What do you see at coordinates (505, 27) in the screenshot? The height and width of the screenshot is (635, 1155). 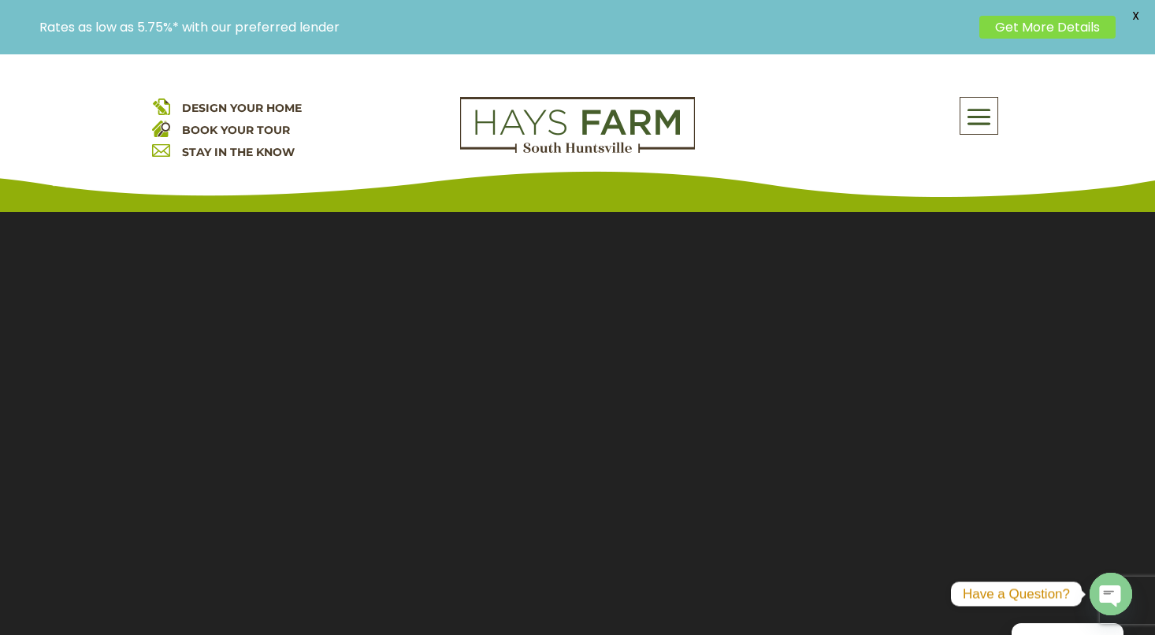 I see `p: Rates as low as 5.75%* with our preferred lender` at bounding box center [505, 27].